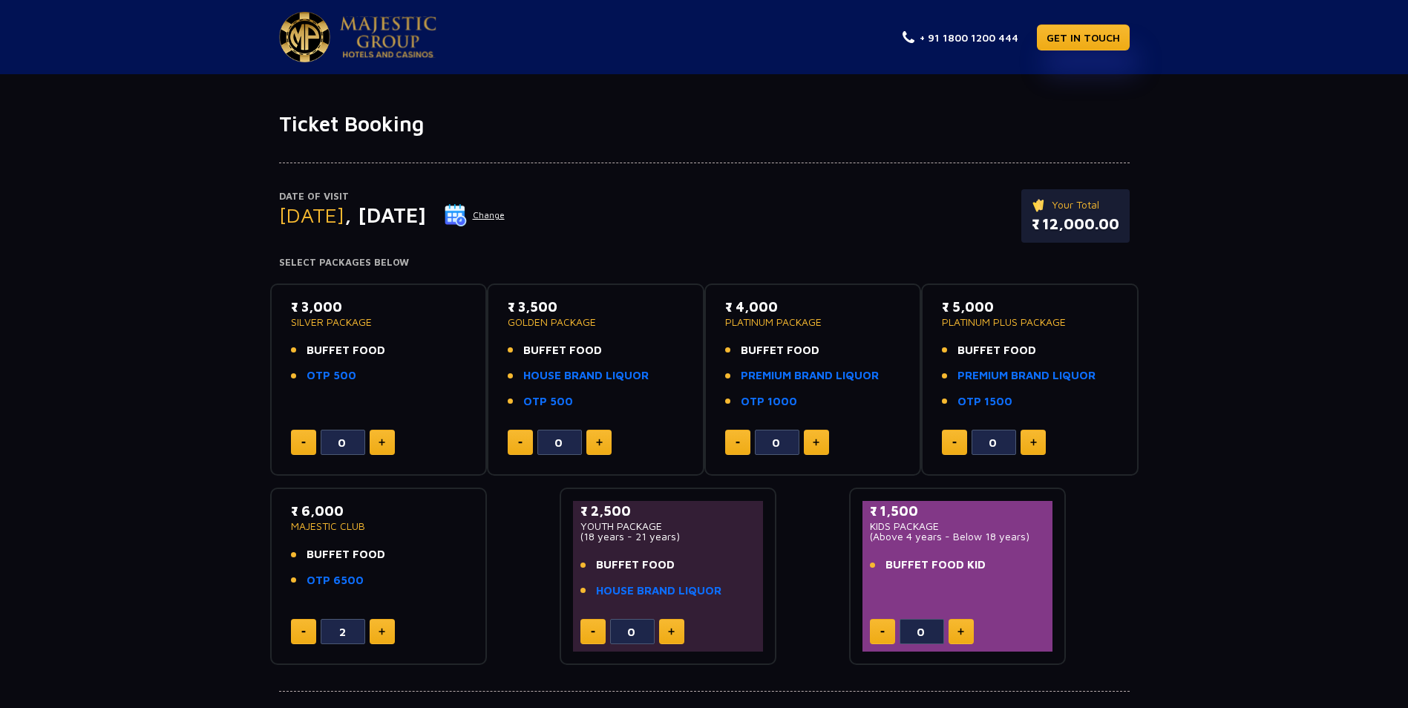 This screenshot has width=1408, height=708. Describe the element at coordinates (1039, 205) in the screenshot. I see `img: ticket` at that location.